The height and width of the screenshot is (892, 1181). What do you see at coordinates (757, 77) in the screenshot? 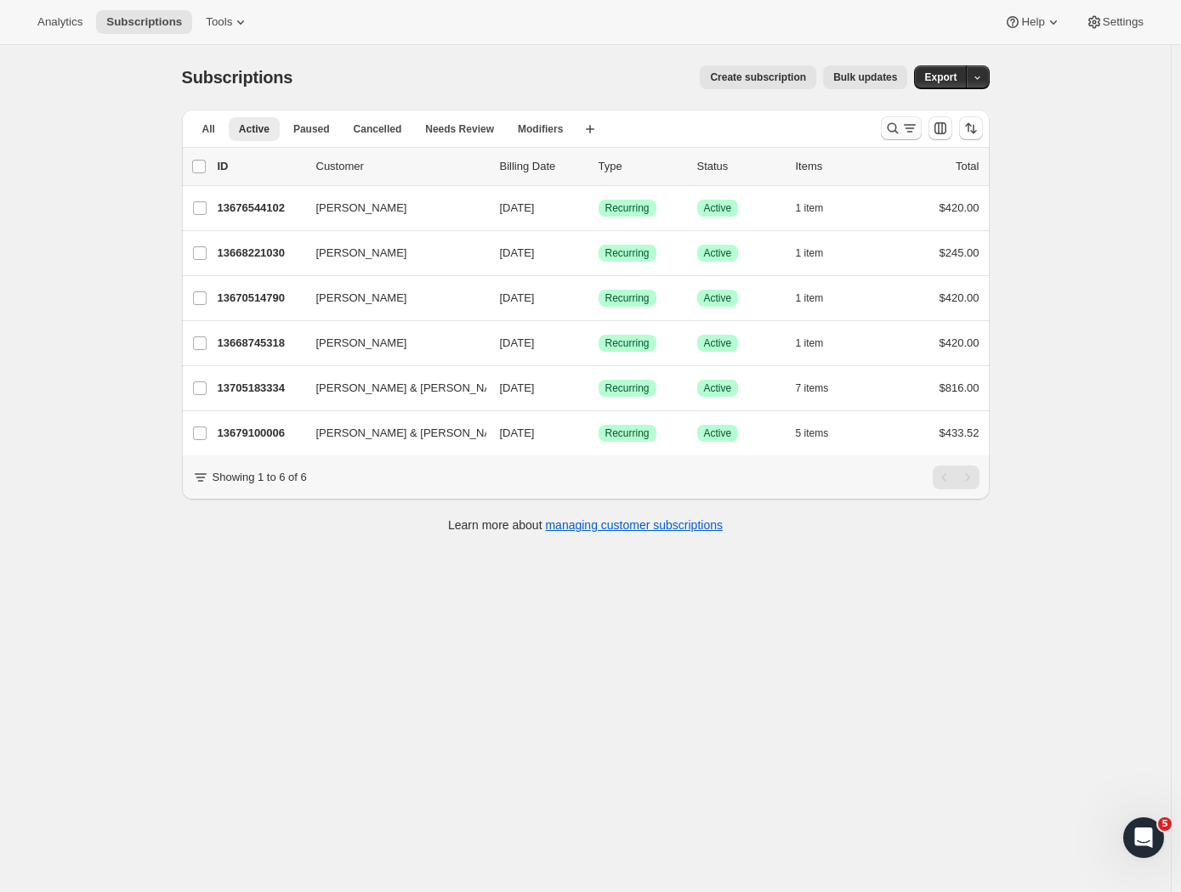
I see `button: Create subscription` at bounding box center [757, 77].